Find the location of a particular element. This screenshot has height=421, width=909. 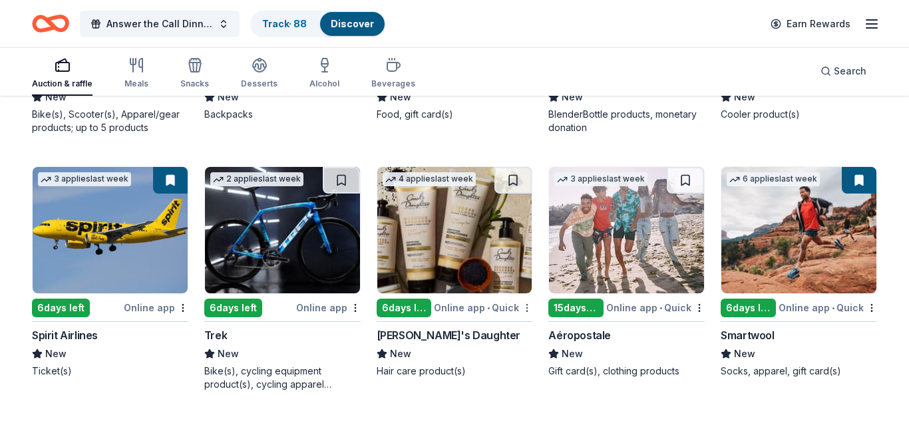

img: Image for Spirit Airlines is located at coordinates (110, 230).